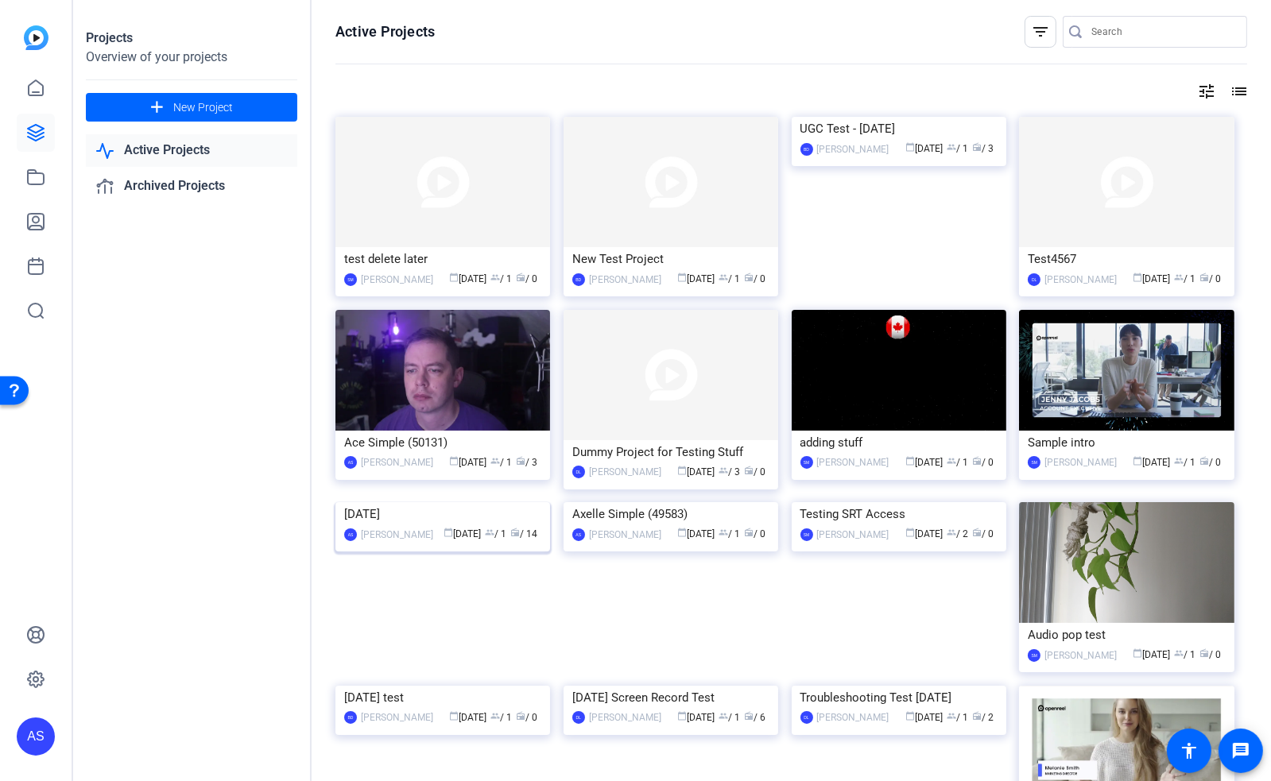  What do you see at coordinates (192, 186) in the screenshot?
I see `a: Archived Projects` at bounding box center [192, 186].